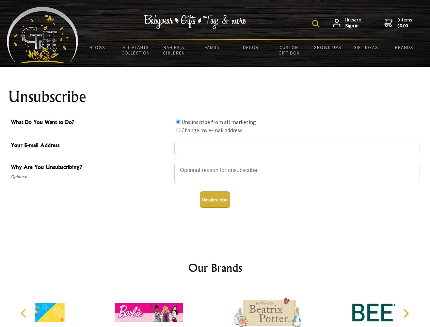  I want to click on a: Hi there,Sign in, so click(347, 23).